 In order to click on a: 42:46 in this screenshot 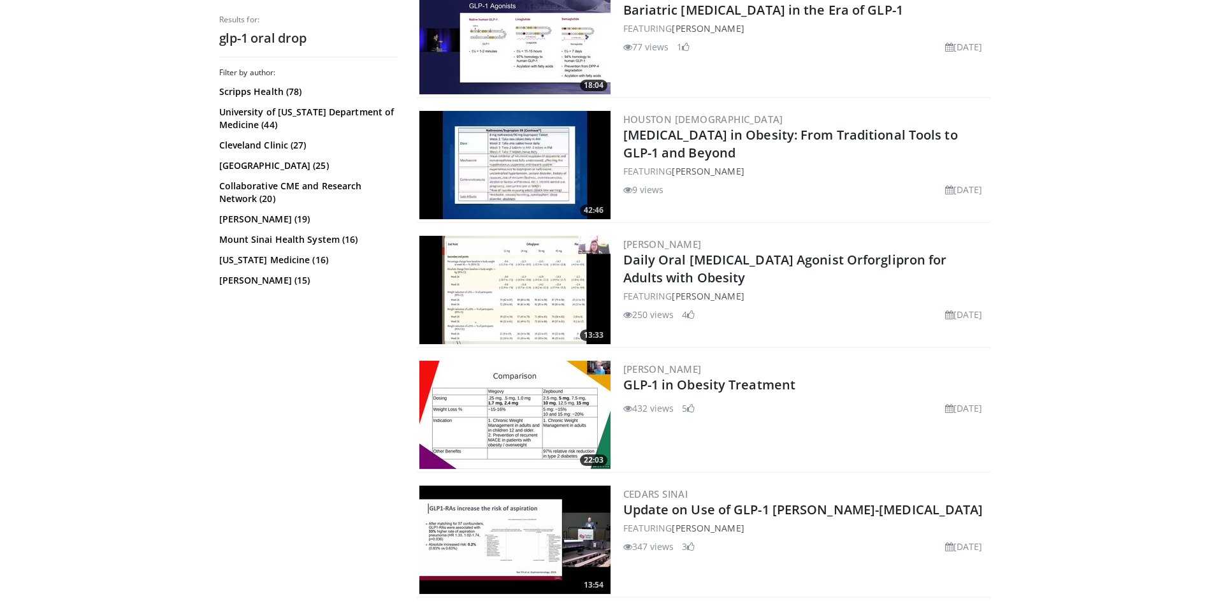, I will do `click(515, 165)`.